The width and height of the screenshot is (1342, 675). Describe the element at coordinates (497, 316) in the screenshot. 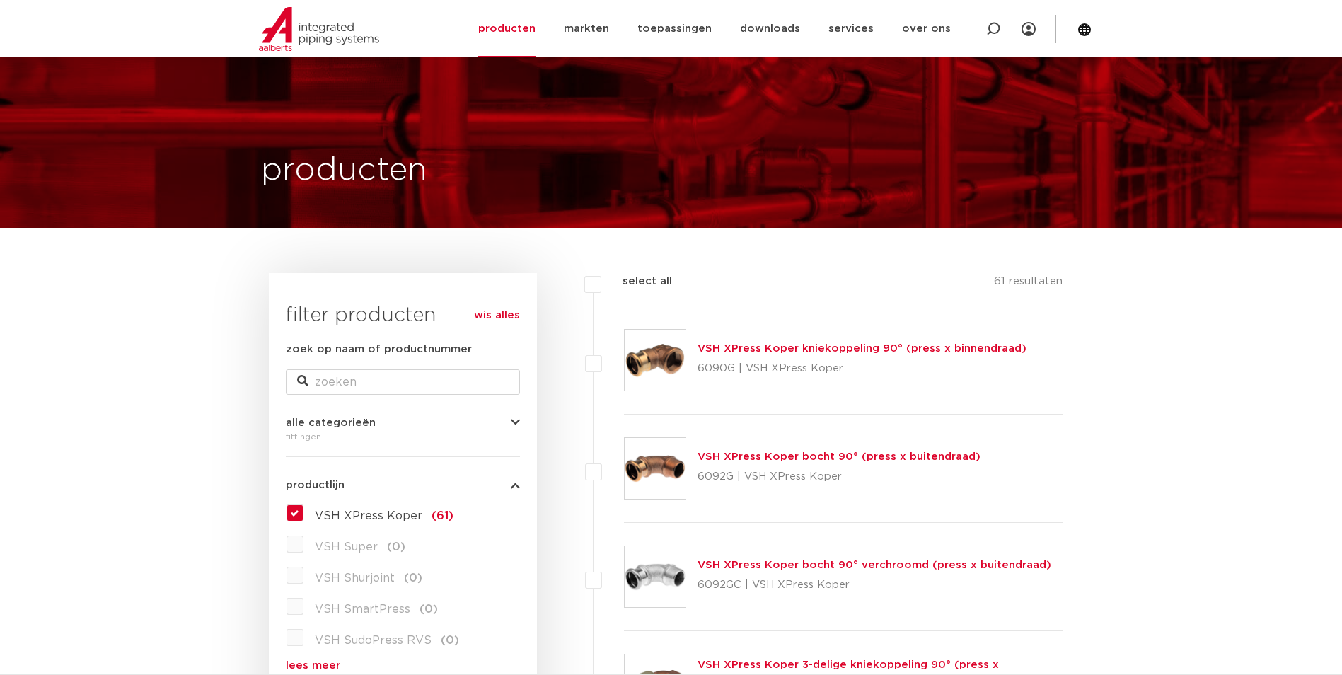

I see `a: wis alles` at that location.